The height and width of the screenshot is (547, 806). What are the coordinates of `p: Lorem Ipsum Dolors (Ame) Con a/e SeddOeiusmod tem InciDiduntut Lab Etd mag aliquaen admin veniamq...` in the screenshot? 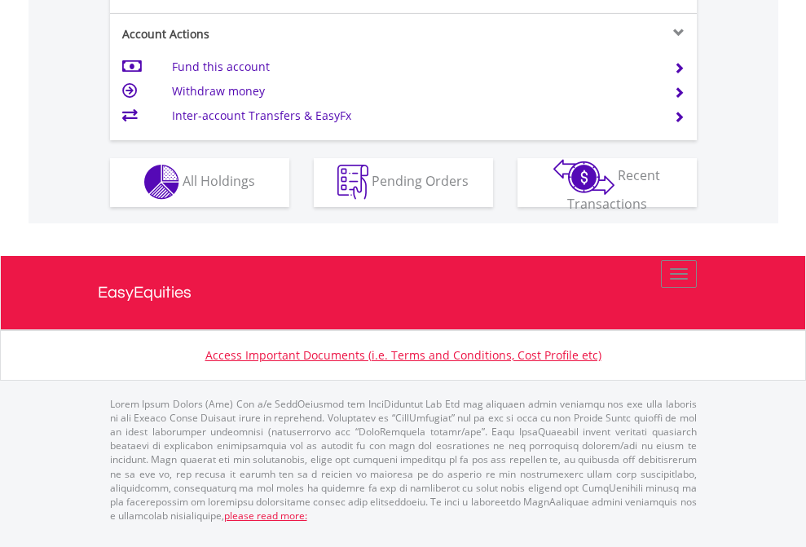 It's located at (403, 460).